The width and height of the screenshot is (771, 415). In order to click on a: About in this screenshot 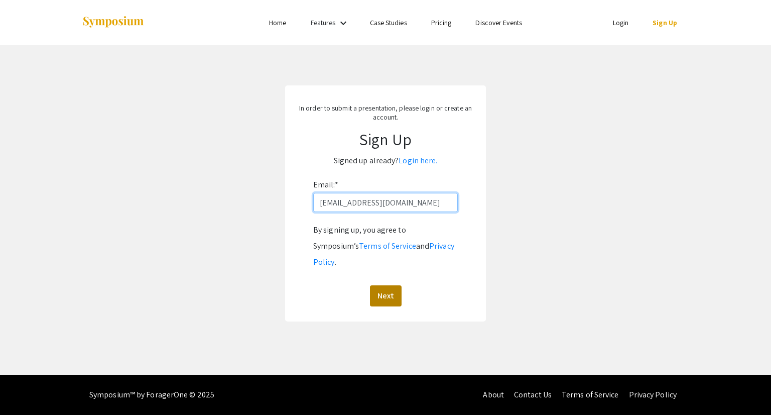, I will do `click(494, 394)`.